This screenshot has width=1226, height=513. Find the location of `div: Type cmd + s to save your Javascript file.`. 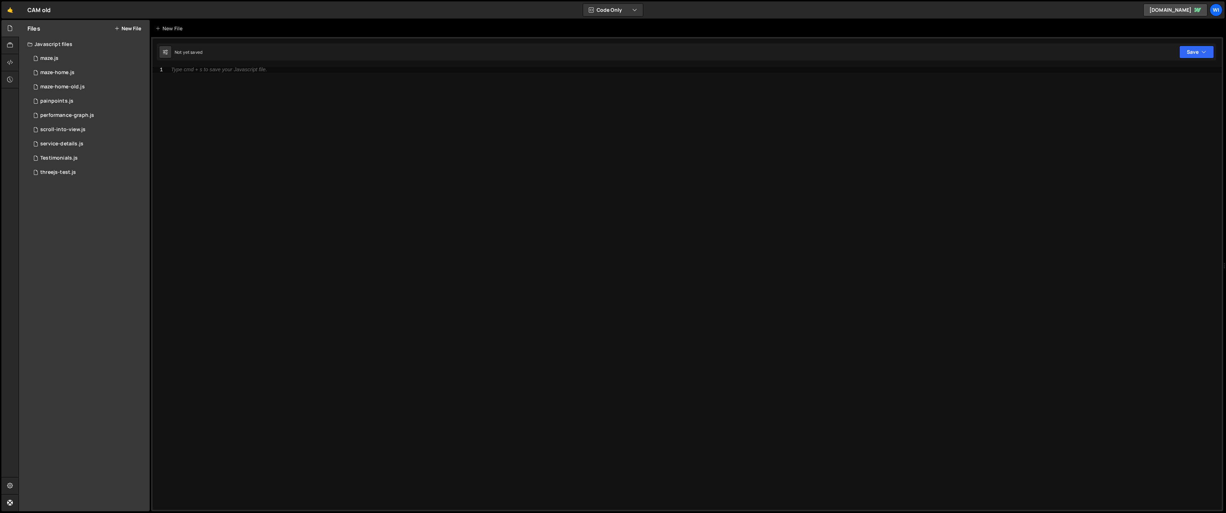

div: Type cmd + s to save your Javascript file. is located at coordinates (219, 70).